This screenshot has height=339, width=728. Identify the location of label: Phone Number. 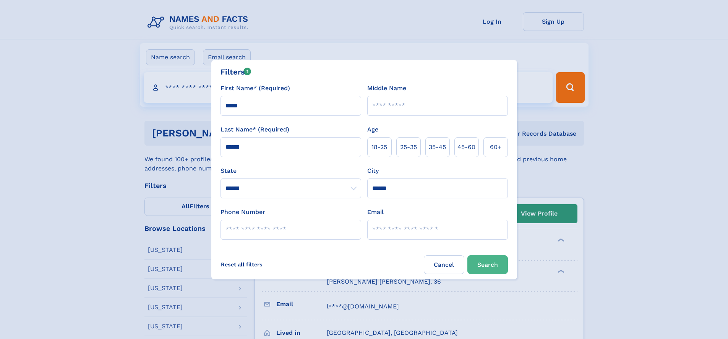
(243, 212).